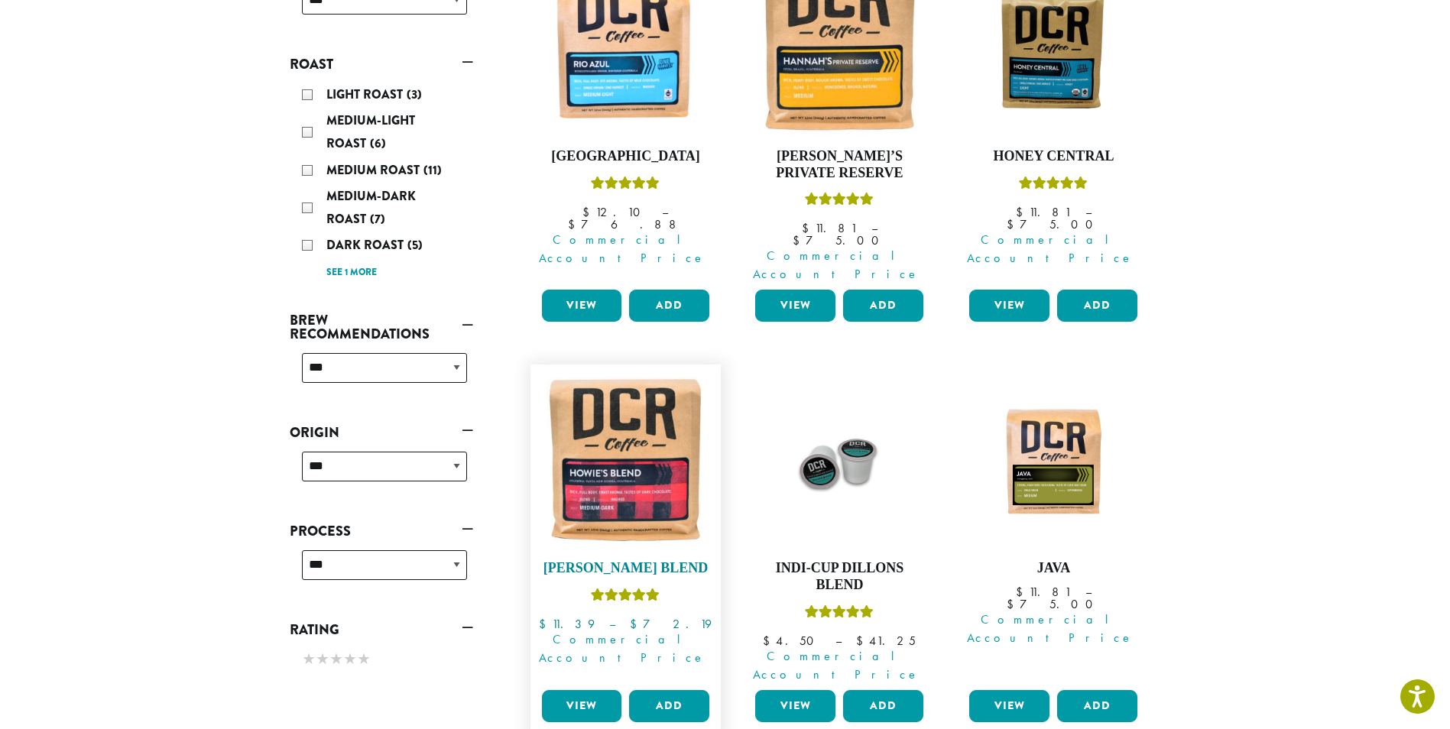 This screenshot has width=1450, height=729. Describe the element at coordinates (1053, 460) in the screenshot. I see `img: 12oz_DCR_Java_StockImage_1200pxX1200px.jpg` at that location.